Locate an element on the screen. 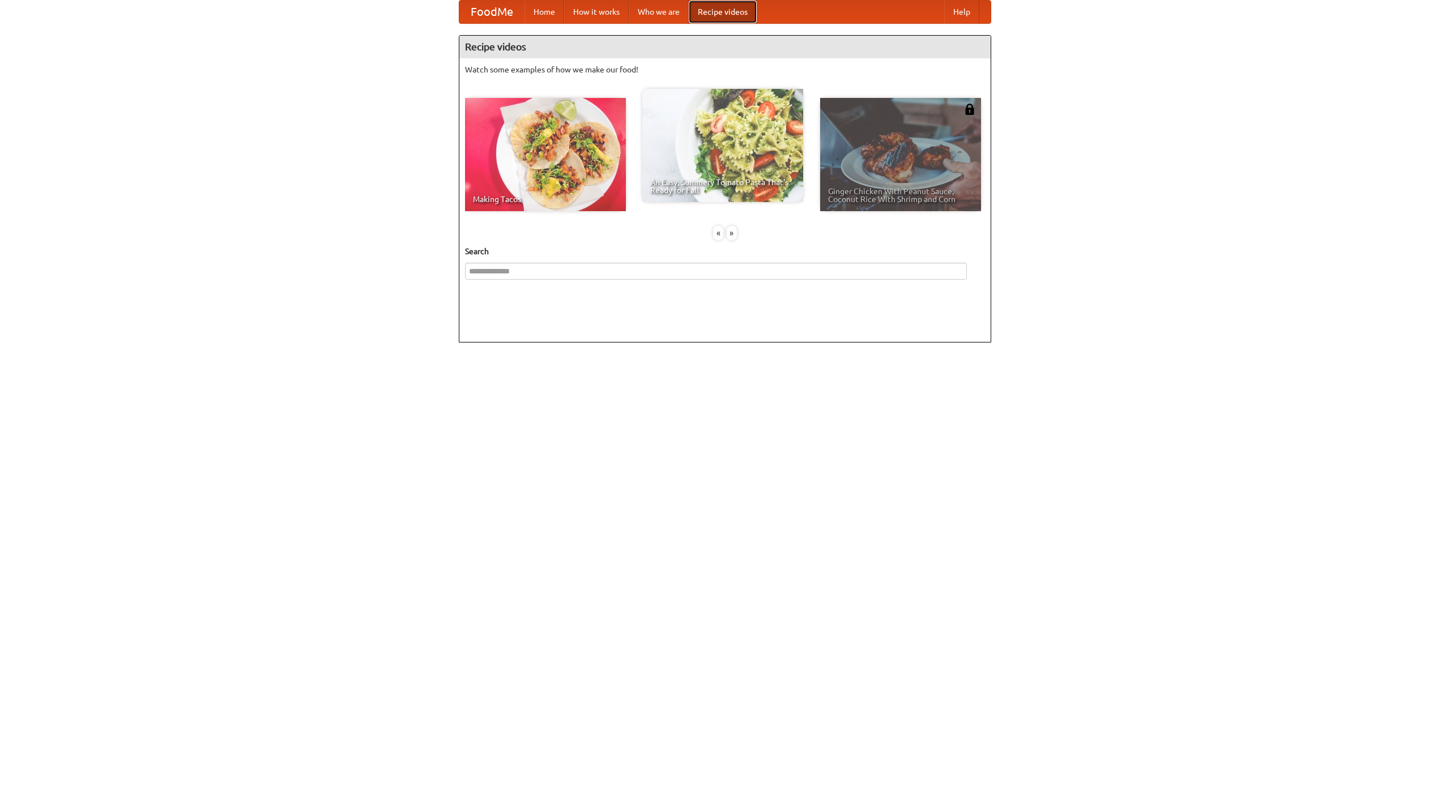  img: 483408.png is located at coordinates (970, 109).